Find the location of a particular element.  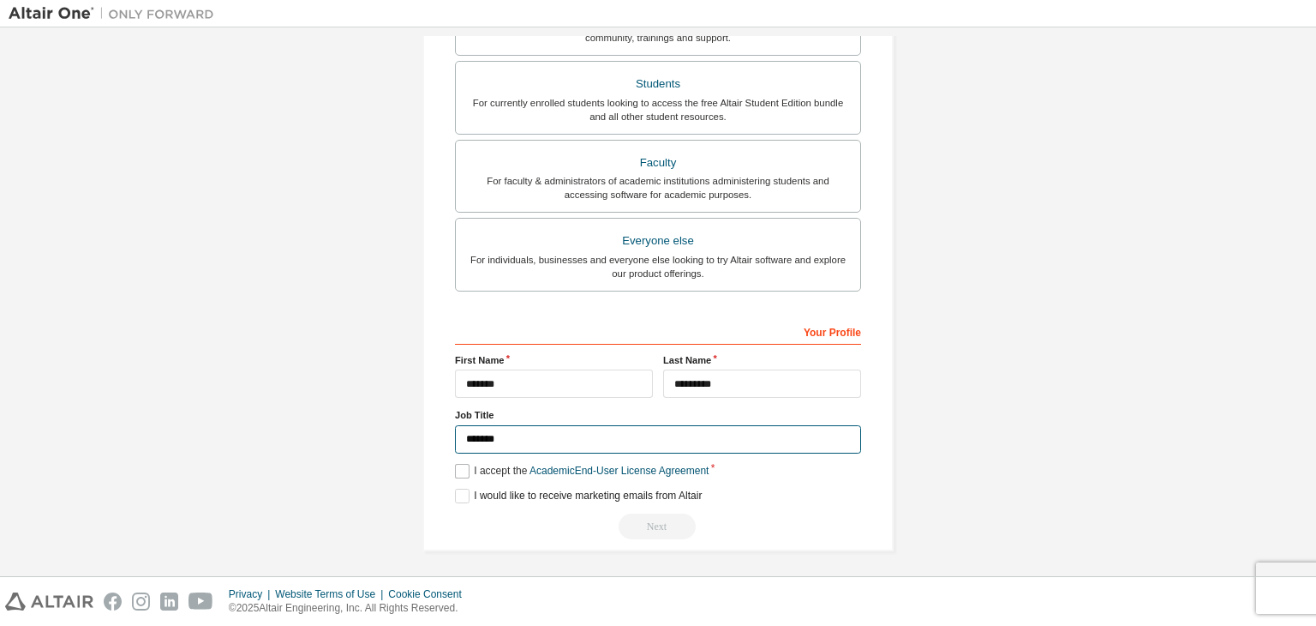

label: First Name is located at coordinates (554, 360).